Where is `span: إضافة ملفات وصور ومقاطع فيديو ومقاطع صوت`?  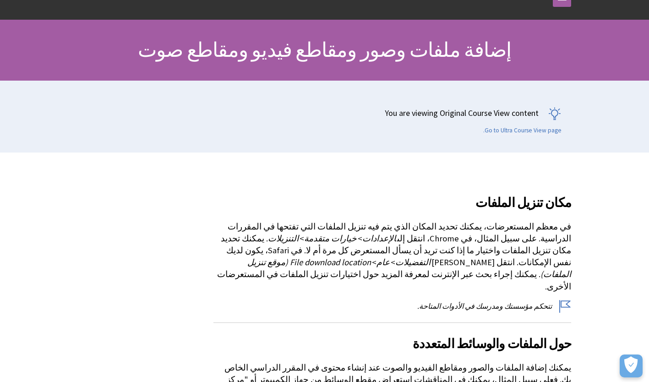 span: إضافة ملفات وصور ومقاطع فيديو ومقاطع صوت is located at coordinates (324, 49).